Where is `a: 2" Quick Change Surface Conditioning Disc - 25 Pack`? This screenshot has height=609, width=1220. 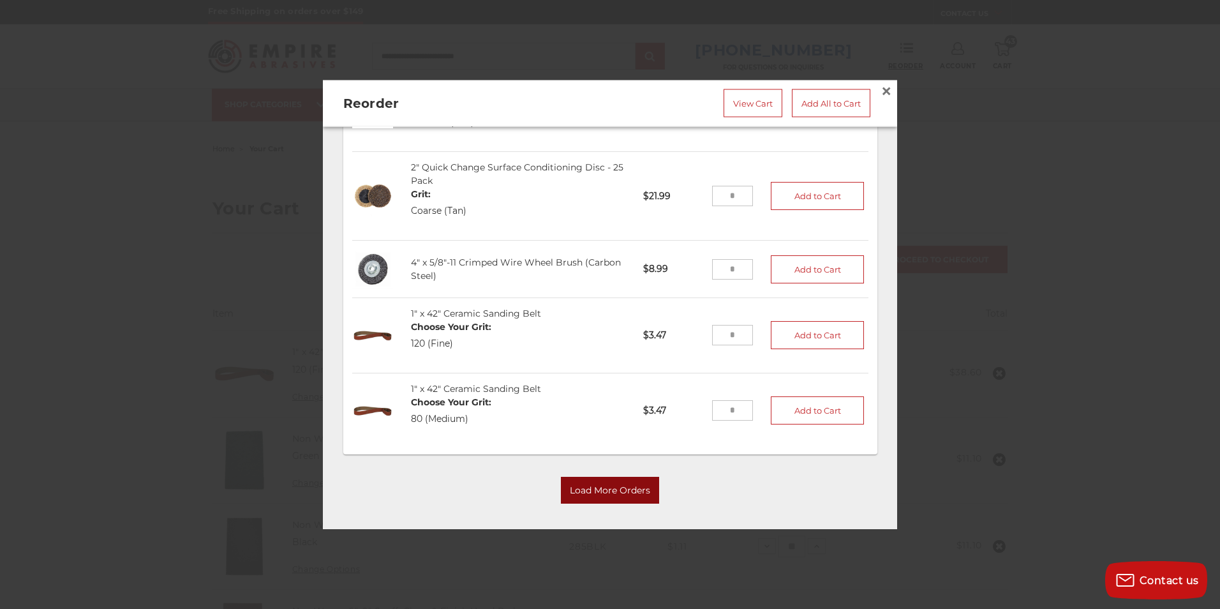
a: 2" Quick Change Surface Conditioning Disc - 25 Pack is located at coordinates (517, 174).